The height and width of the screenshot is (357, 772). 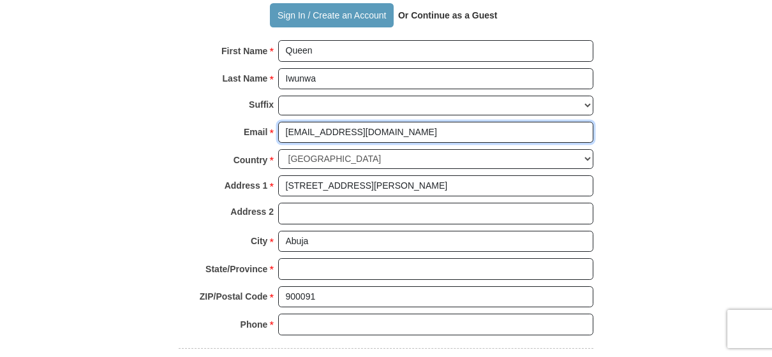 I want to click on strong: Last Name, so click(x=245, y=78).